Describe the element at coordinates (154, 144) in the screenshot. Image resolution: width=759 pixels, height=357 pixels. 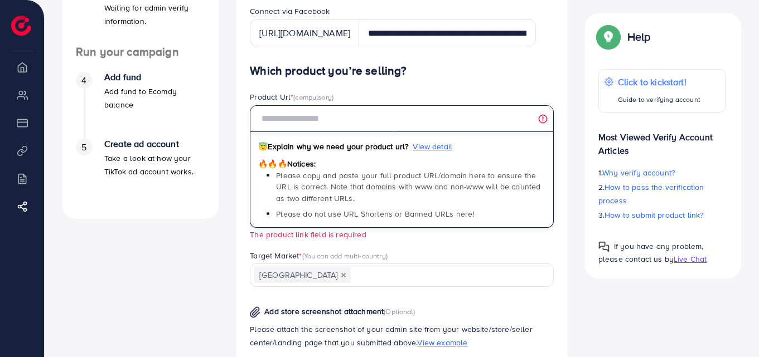
I see `h4: Create ad account` at that location.